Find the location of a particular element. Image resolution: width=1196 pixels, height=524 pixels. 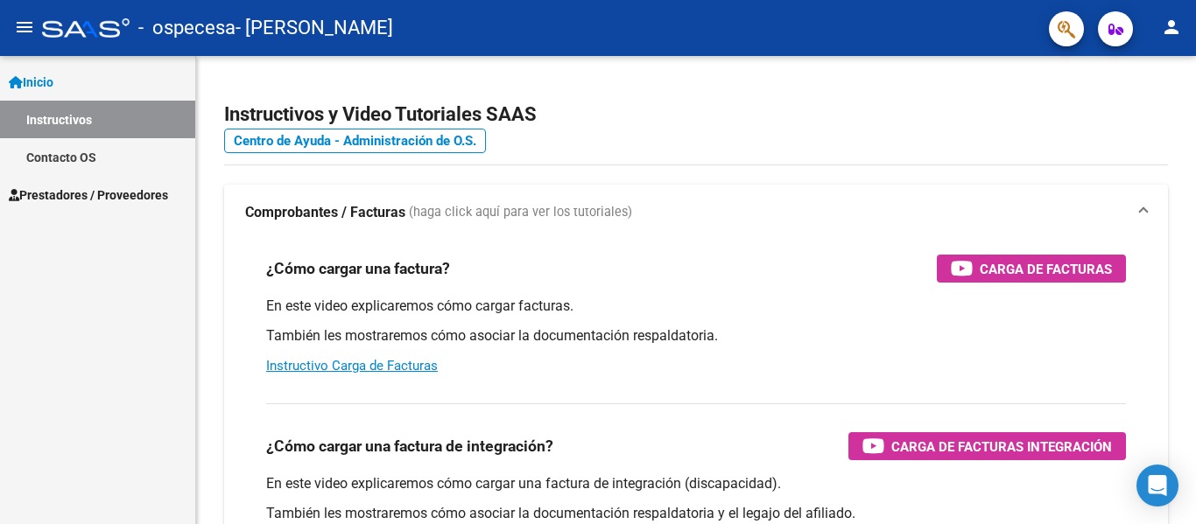

span: Carga de Facturas Integración is located at coordinates (1002, 446).